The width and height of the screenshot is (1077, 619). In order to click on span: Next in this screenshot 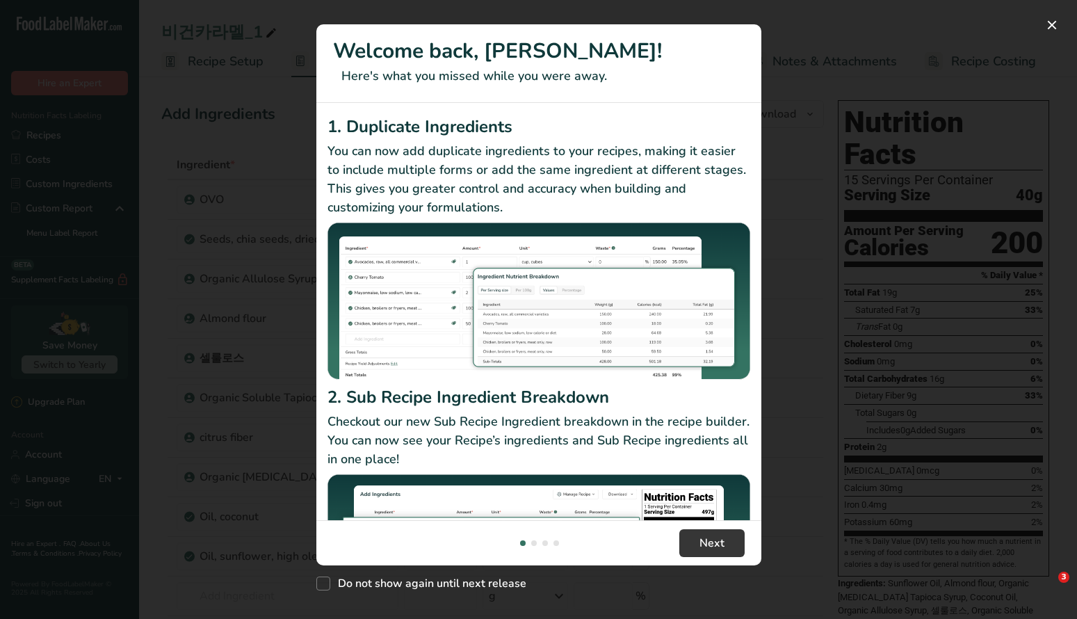, I will do `click(712, 543)`.